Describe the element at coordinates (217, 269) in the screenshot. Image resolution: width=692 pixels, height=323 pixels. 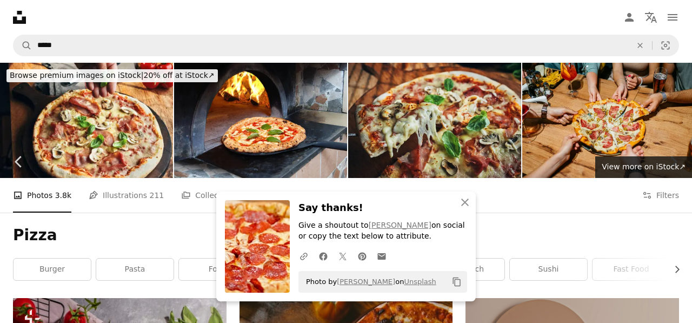
I see `a: food` at that location.